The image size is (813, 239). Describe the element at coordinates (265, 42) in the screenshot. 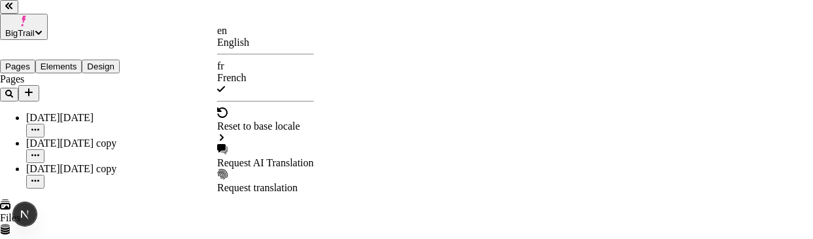

I see `div: English` at that location.